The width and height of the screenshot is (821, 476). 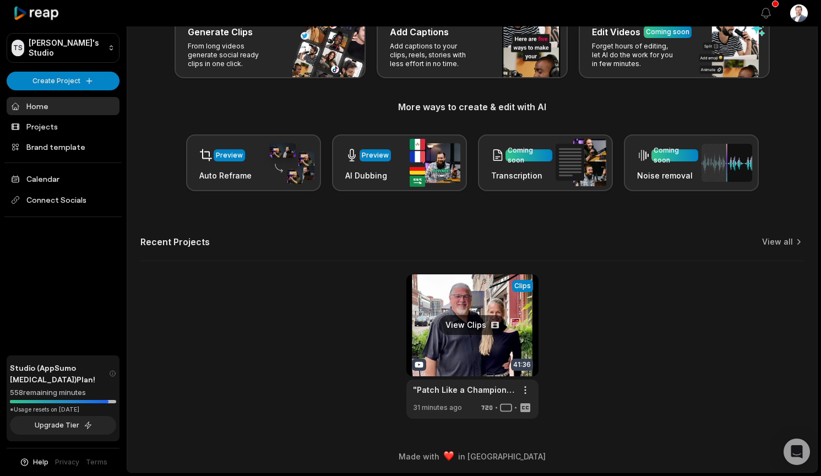 I want to click on h3: AI Dubbing, so click(x=368, y=175).